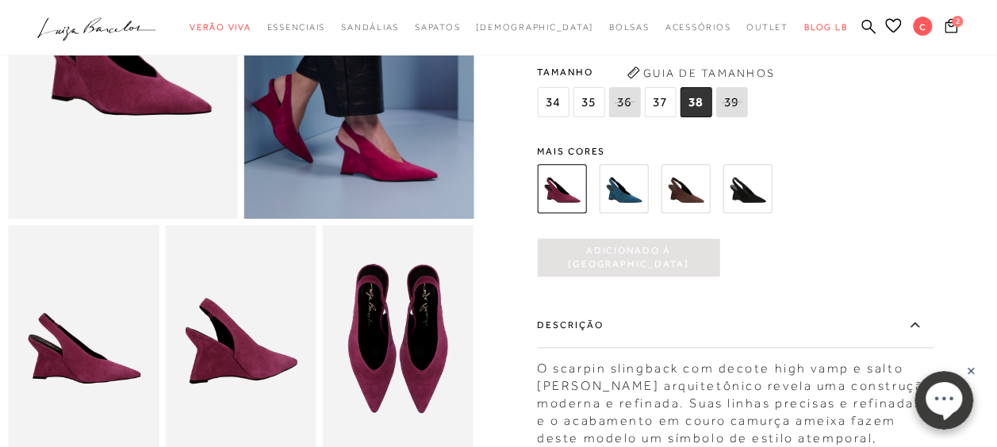 The width and height of the screenshot is (997, 447). Describe the element at coordinates (735, 325) in the screenshot. I see `label: Descrição` at that location.